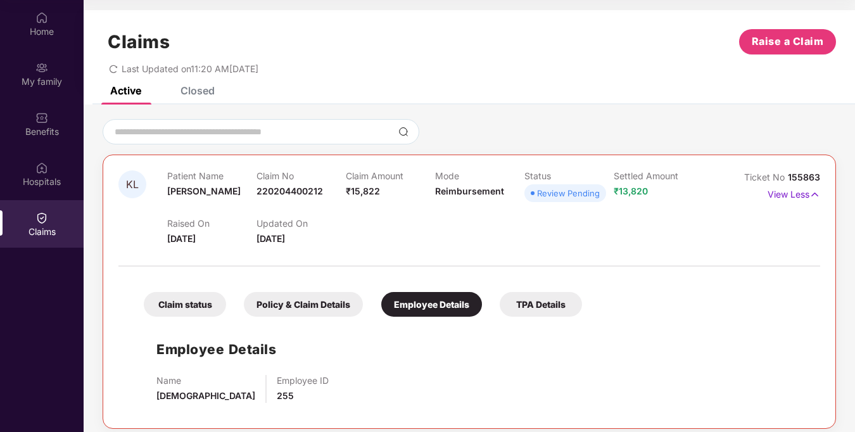 This screenshot has height=432, width=855. I want to click on div: Employee Details, so click(431, 304).